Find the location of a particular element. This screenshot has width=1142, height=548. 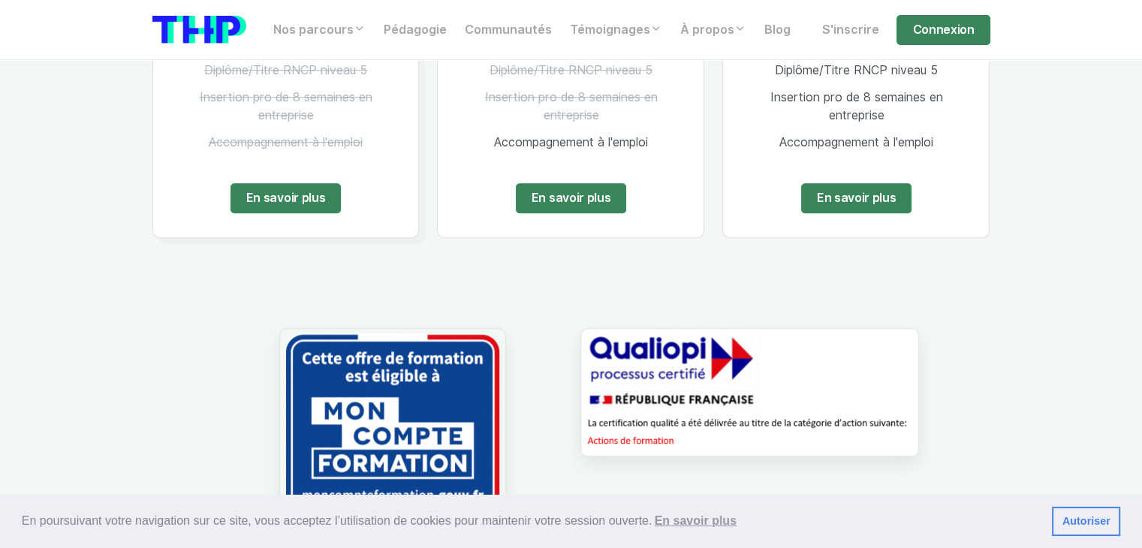

a: Témoignages is located at coordinates (616, 30).